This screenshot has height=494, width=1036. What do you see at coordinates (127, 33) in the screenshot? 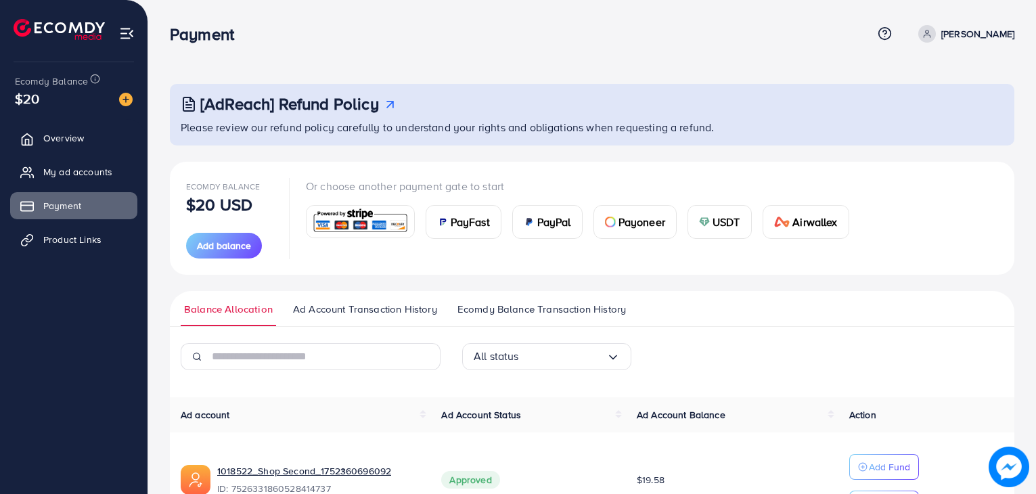
I see `img: menu` at bounding box center [127, 33].